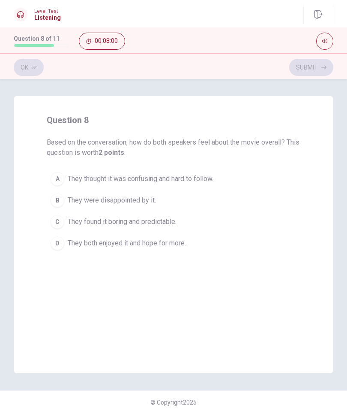  I want to click on span: They both enjoyed it and hope for more., so click(127, 243).